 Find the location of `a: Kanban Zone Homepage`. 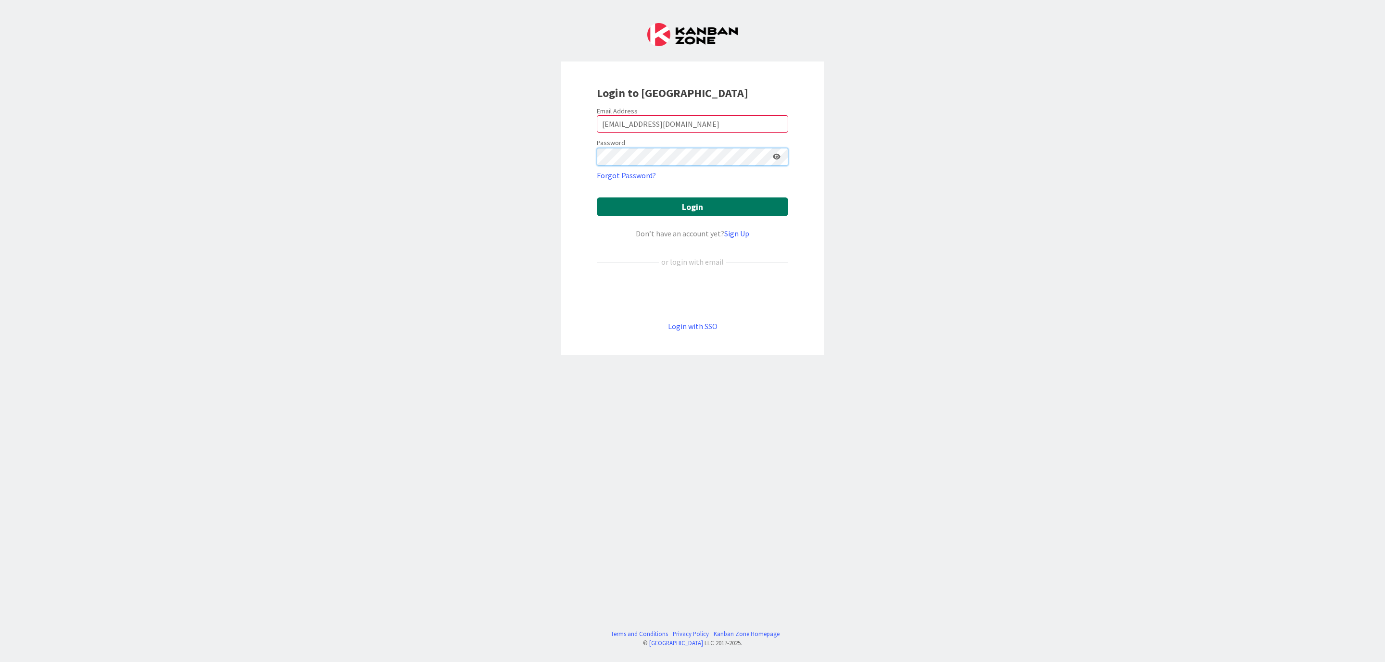

a: Kanban Zone Homepage is located at coordinates (746, 634).